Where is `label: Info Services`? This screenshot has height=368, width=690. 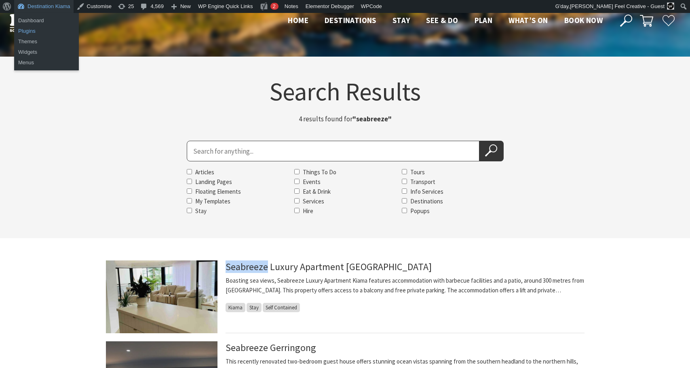
label: Info Services is located at coordinates (427, 191).